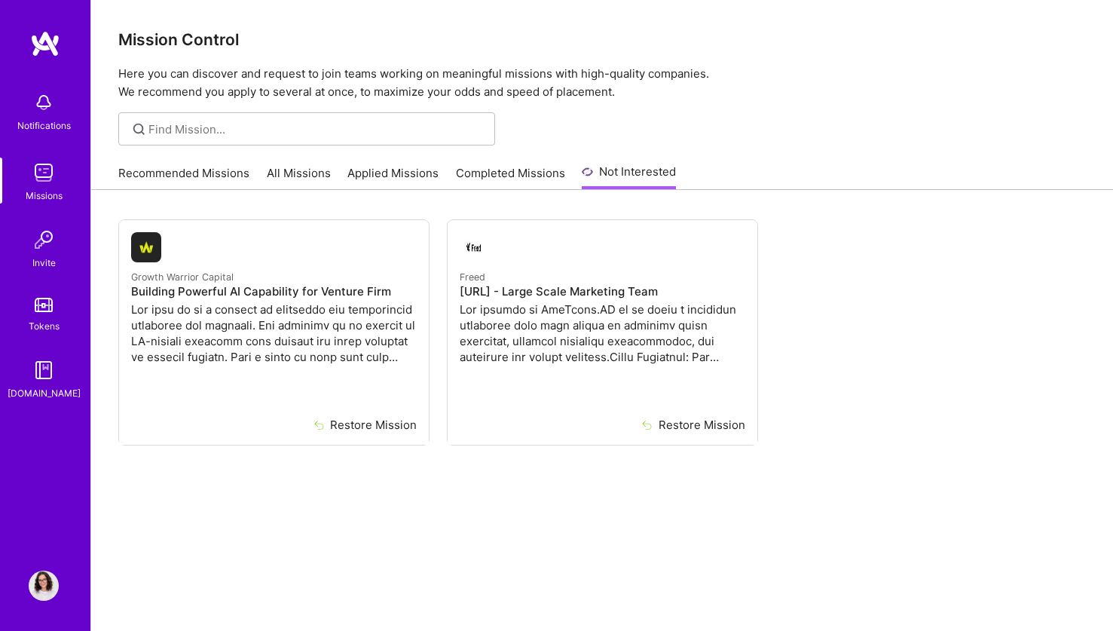 The height and width of the screenshot is (631, 1113). What do you see at coordinates (45, 44) in the screenshot?
I see `img: logo` at bounding box center [45, 44].